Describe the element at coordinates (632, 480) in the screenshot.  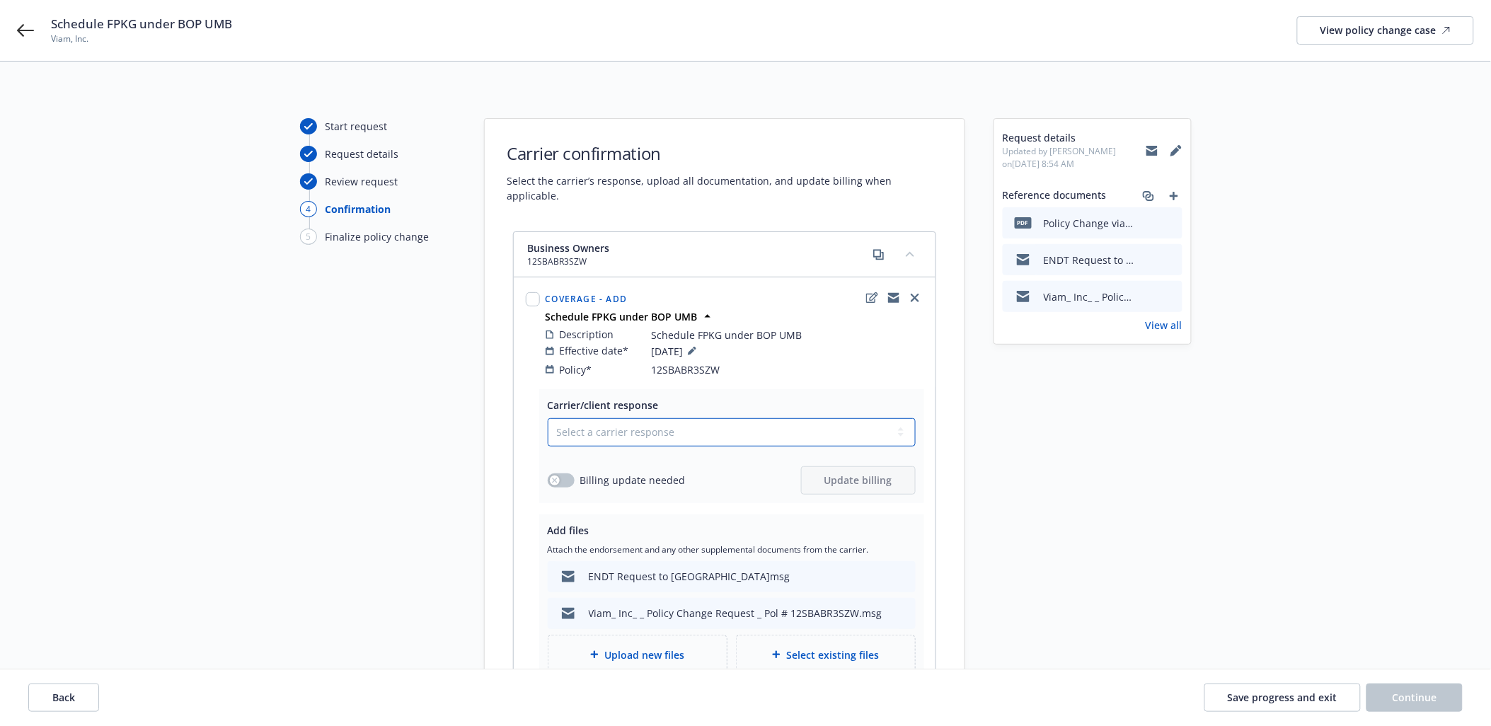
I see `span: Billing update needed` at that location.